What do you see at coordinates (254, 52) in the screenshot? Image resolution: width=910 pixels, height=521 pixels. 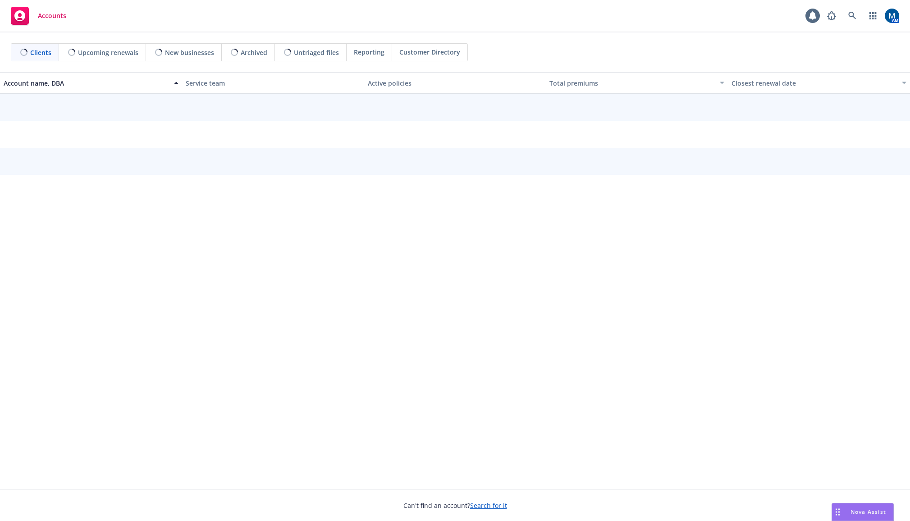 I see `span: Archived` at bounding box center [254, 52].